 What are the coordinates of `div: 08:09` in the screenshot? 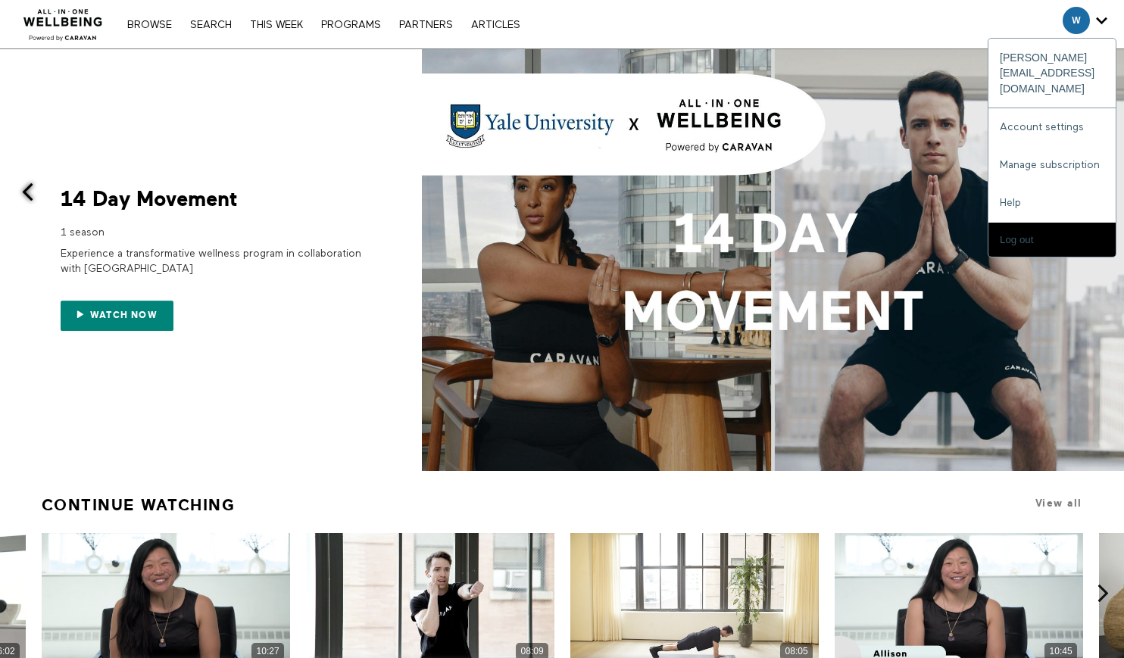 It's located at (533, 651).